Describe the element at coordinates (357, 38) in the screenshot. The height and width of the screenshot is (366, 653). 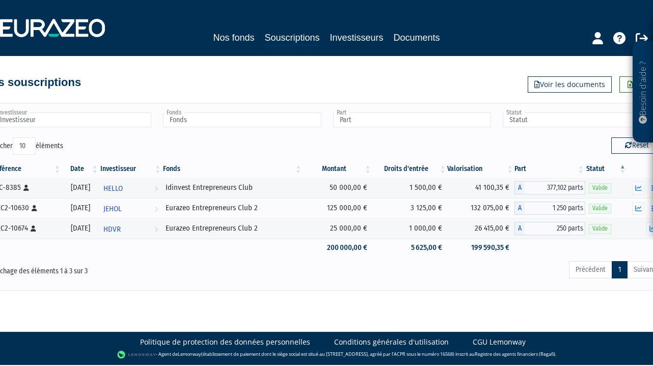
I see `a: Investisseurs` at that location.